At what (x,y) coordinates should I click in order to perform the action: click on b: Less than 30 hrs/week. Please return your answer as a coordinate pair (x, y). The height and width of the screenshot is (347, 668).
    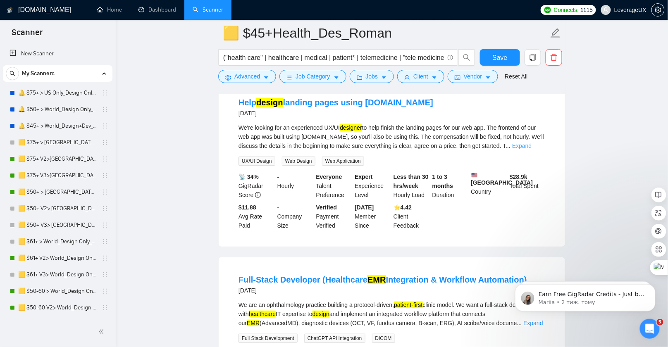
    Looking at the image, I should click on (411, 181).